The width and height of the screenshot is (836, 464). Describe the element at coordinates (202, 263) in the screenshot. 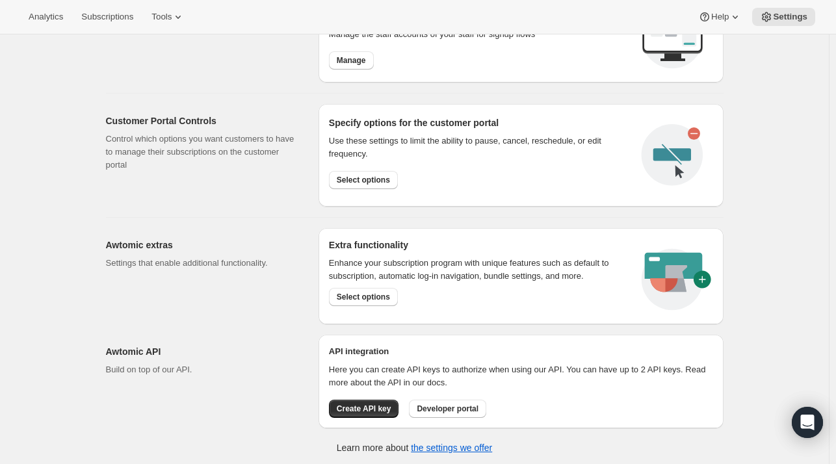

I see `p: Settings that enable additional functionality.` at that location.